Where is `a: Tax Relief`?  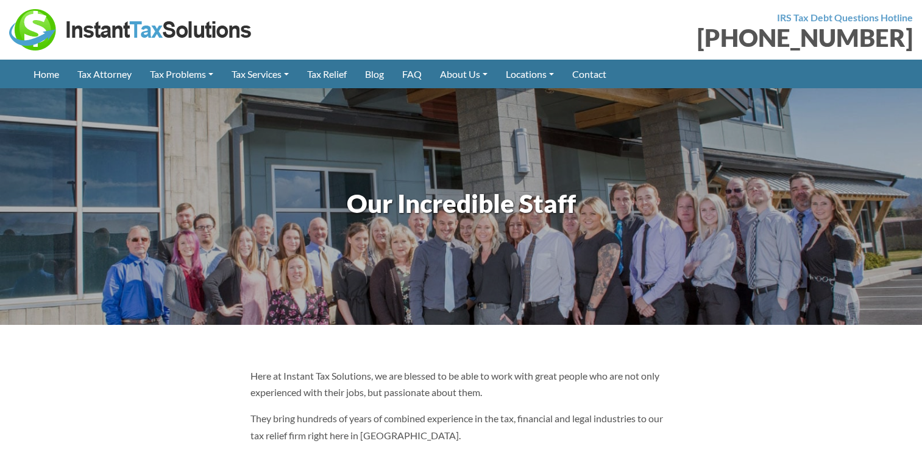
a: Tax Relief is located at coordinates (326, 74).